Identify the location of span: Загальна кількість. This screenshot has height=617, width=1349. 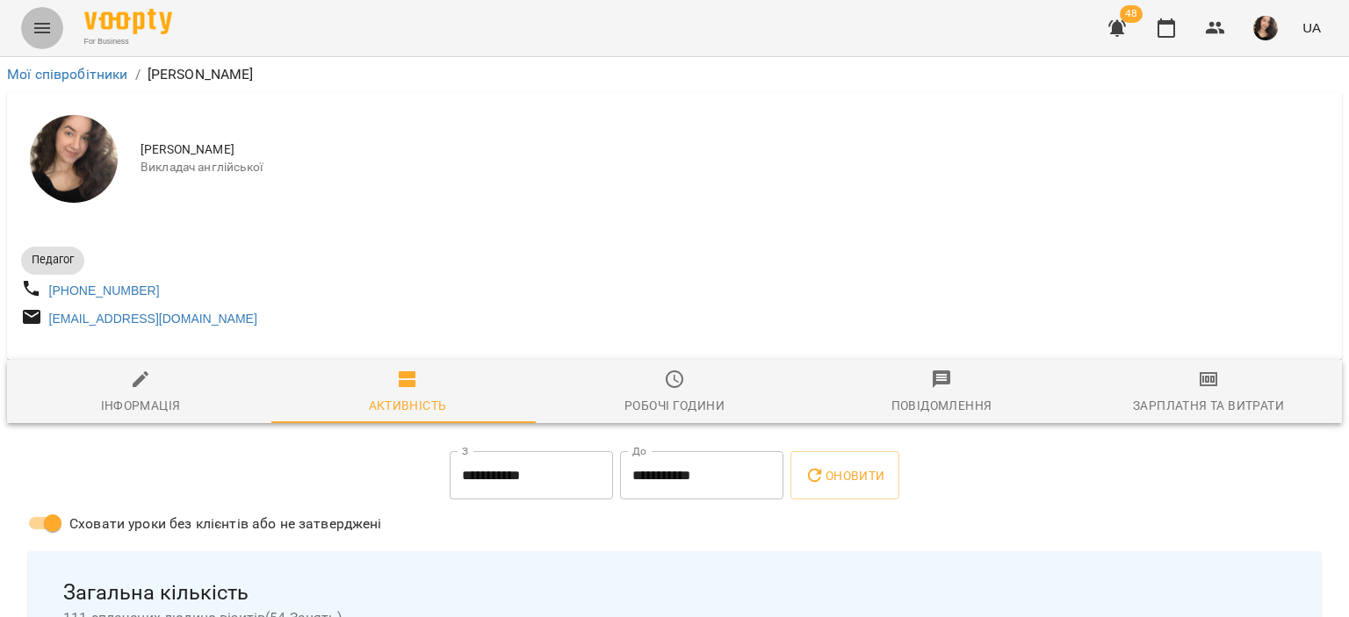
(674, 593).